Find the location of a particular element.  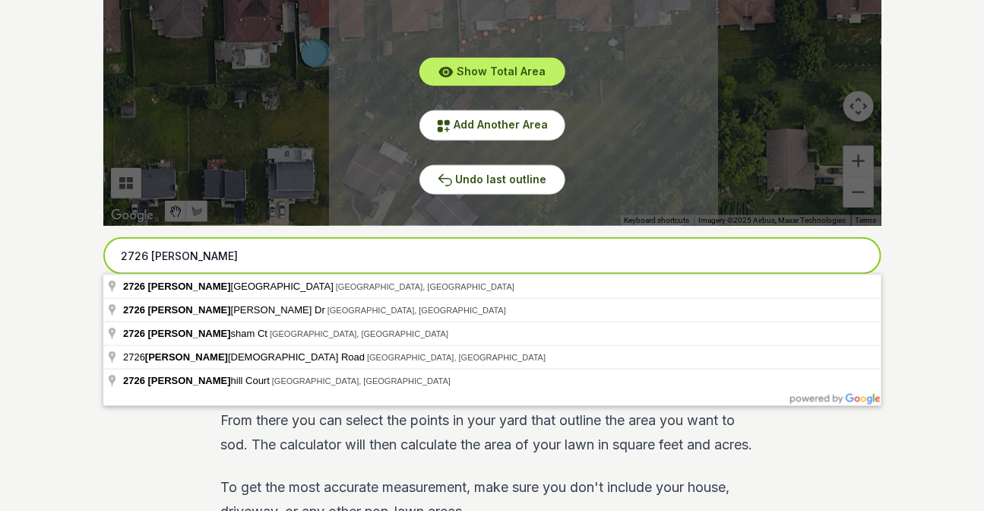

input: Enter your address to get started is located at coordinates (492, 256).